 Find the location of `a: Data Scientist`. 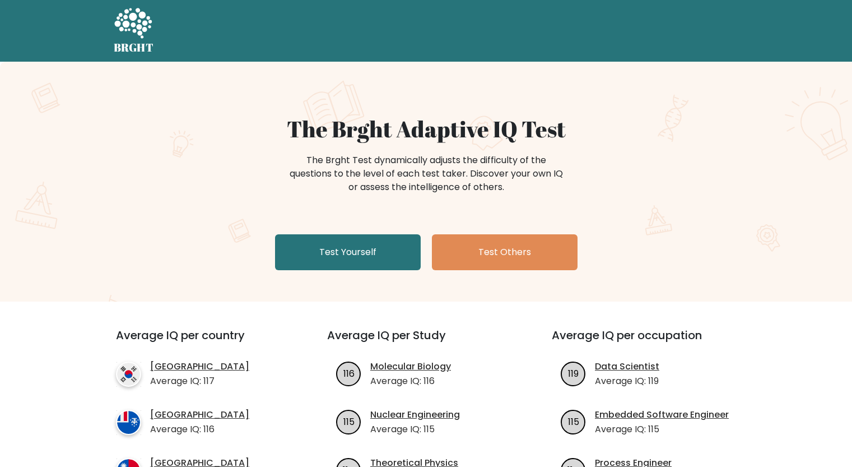

a: Data Scientist is located at coordinates (627, 366).